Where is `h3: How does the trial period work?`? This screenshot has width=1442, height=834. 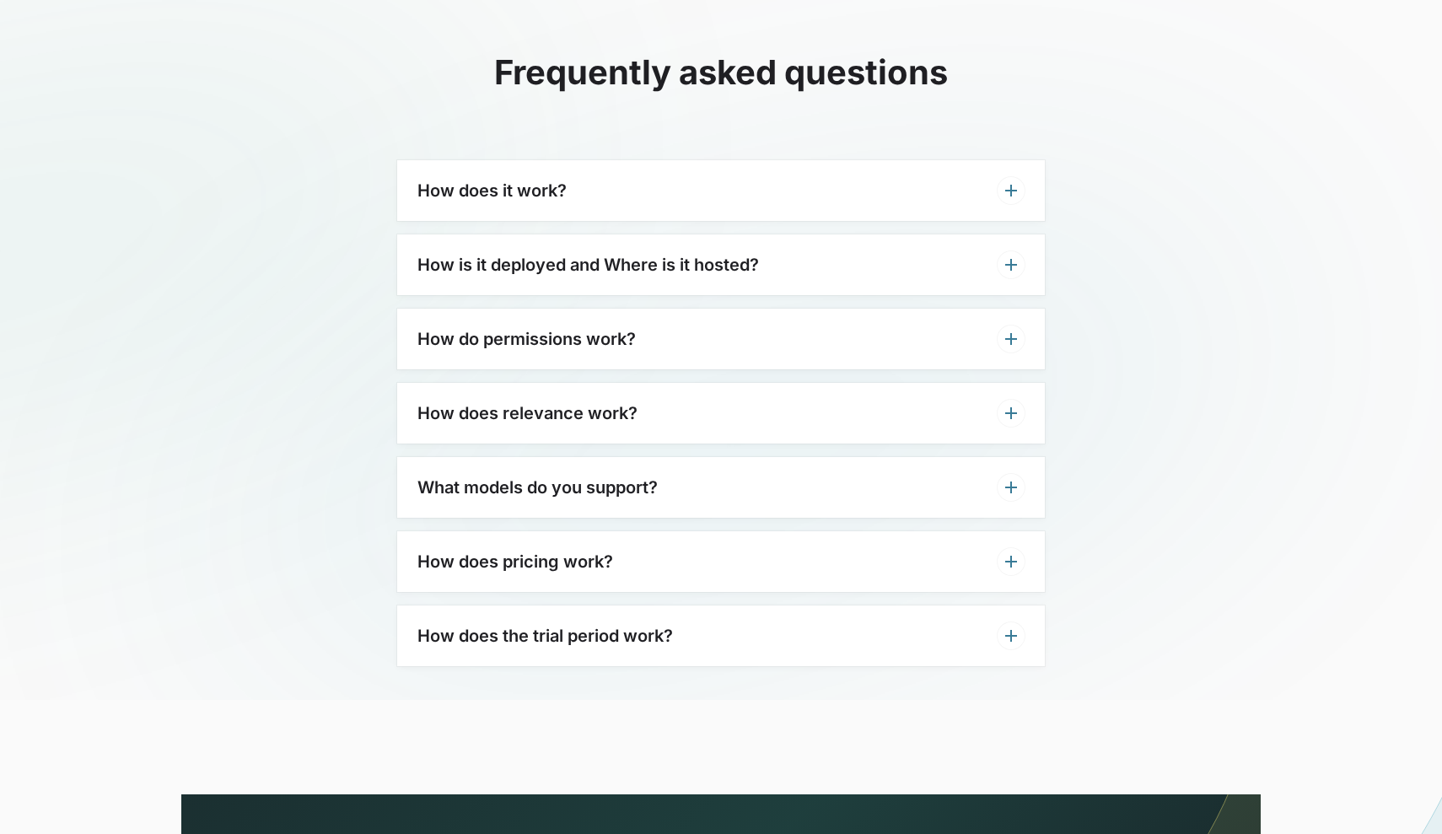 h3: How does the trial period work? is located at coordinates (545, 636).